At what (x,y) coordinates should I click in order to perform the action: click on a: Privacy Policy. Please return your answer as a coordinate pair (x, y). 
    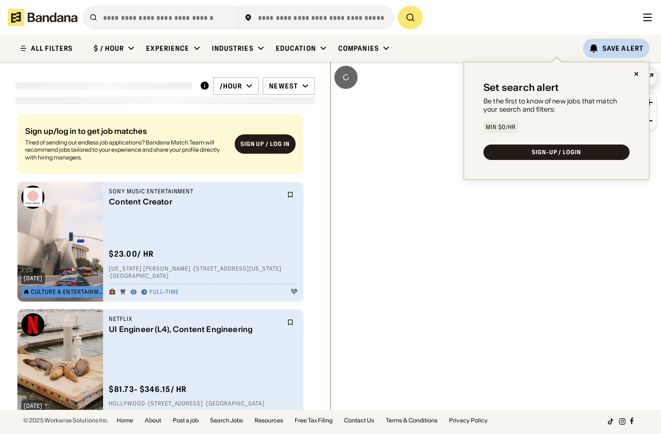
    Looking at the image, I should click on (468, 421).